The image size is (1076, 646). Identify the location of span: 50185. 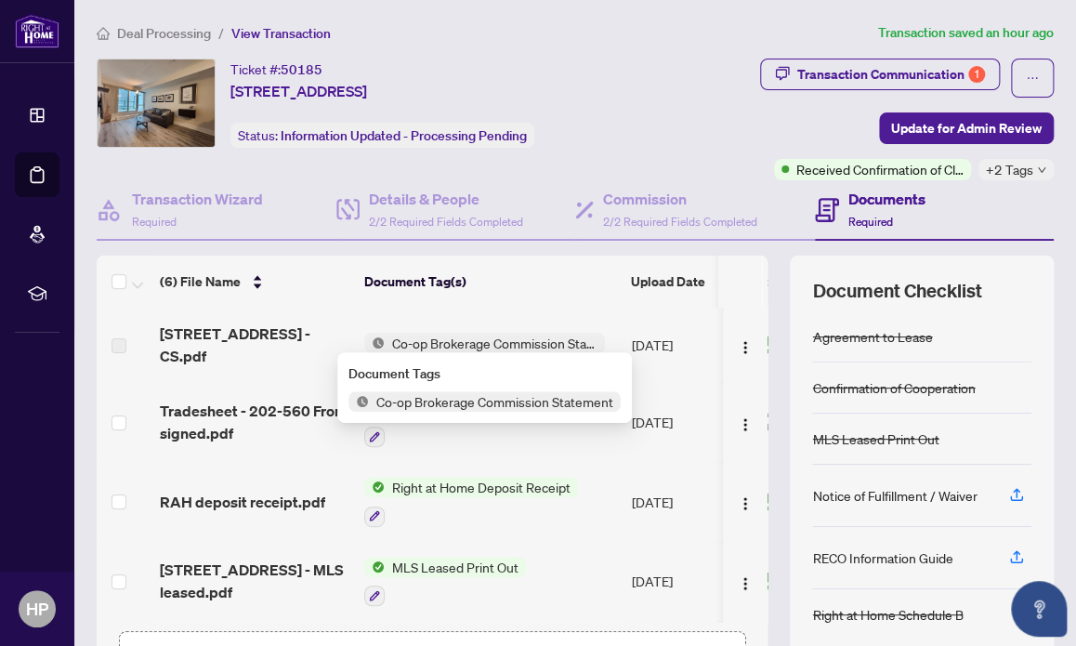
(301, 70).